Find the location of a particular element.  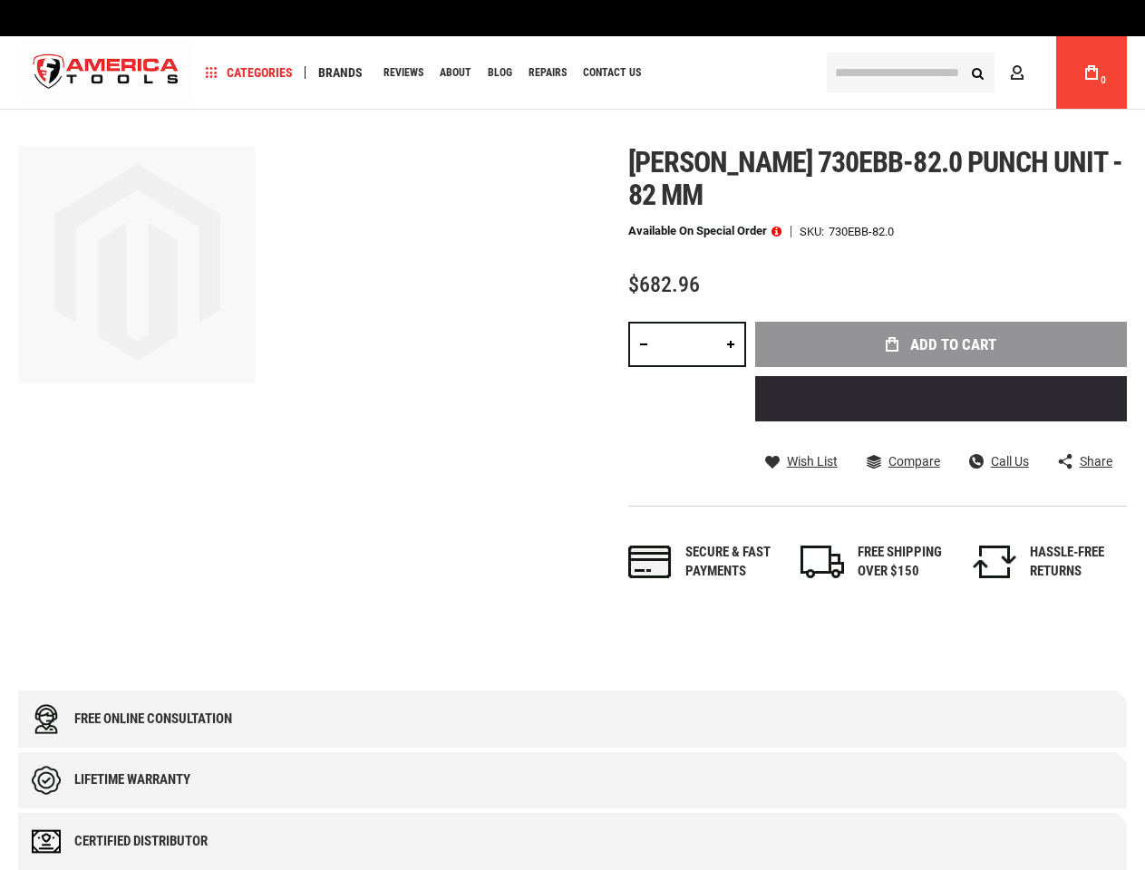

span: About is located at coordinates (455, 73).